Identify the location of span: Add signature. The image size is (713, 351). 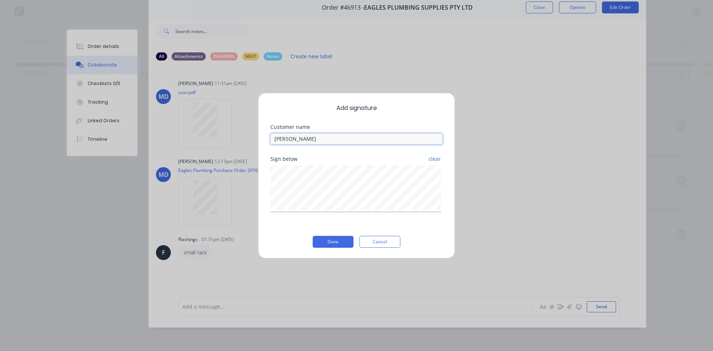
(356, 108).